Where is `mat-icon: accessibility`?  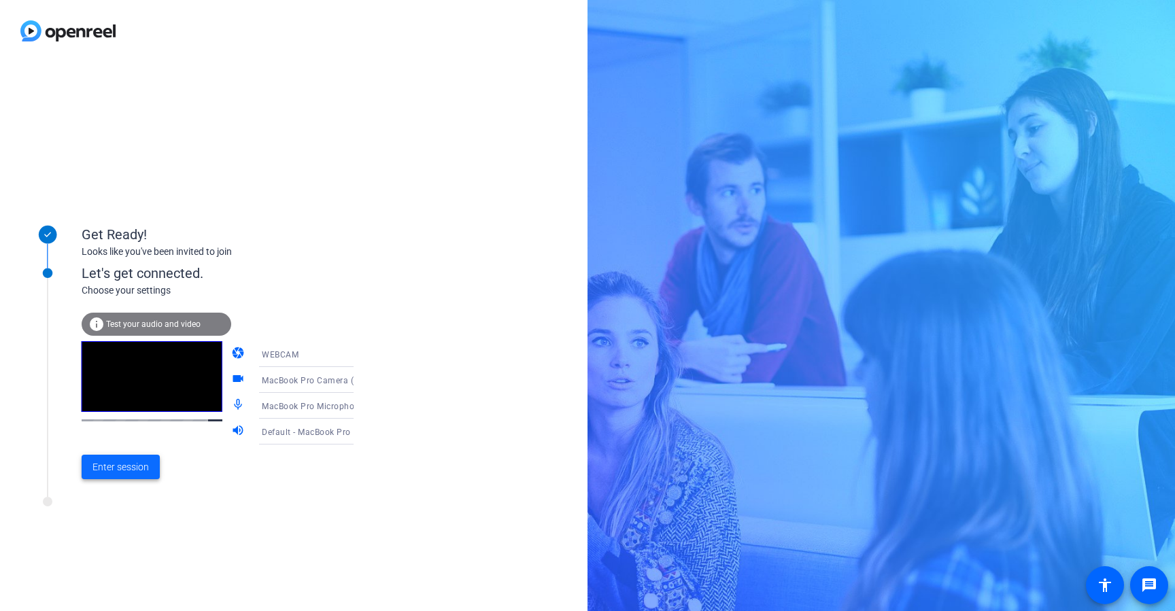 mat-icon: accessibility is located at coordinates (1105, 586).